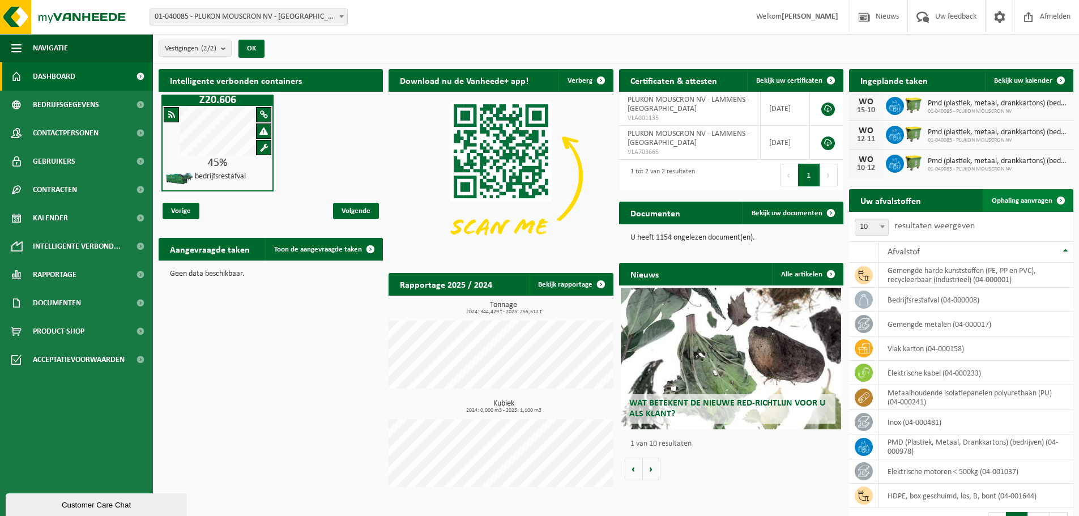 This screenshot has height=516, width=1079. What do you see at coordinates (793, 213) in the screenshot?
I see `a: Bekijk uw documenten` at bounding box center [793, 213].